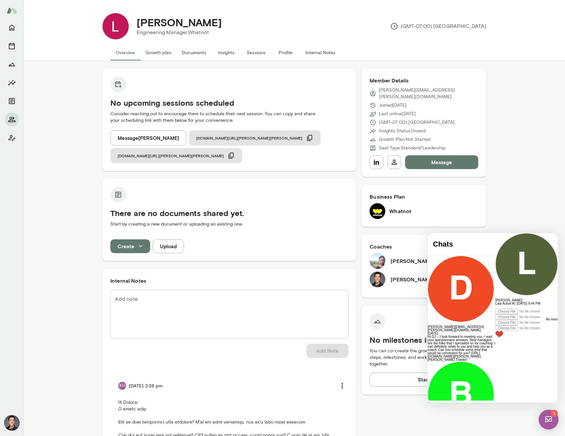 This screenshot has height=436, width=565. Describe the element at coordinates (412, 148) in the screenshot. I see `p: Seat Type: Standard/Leadership` at that location.